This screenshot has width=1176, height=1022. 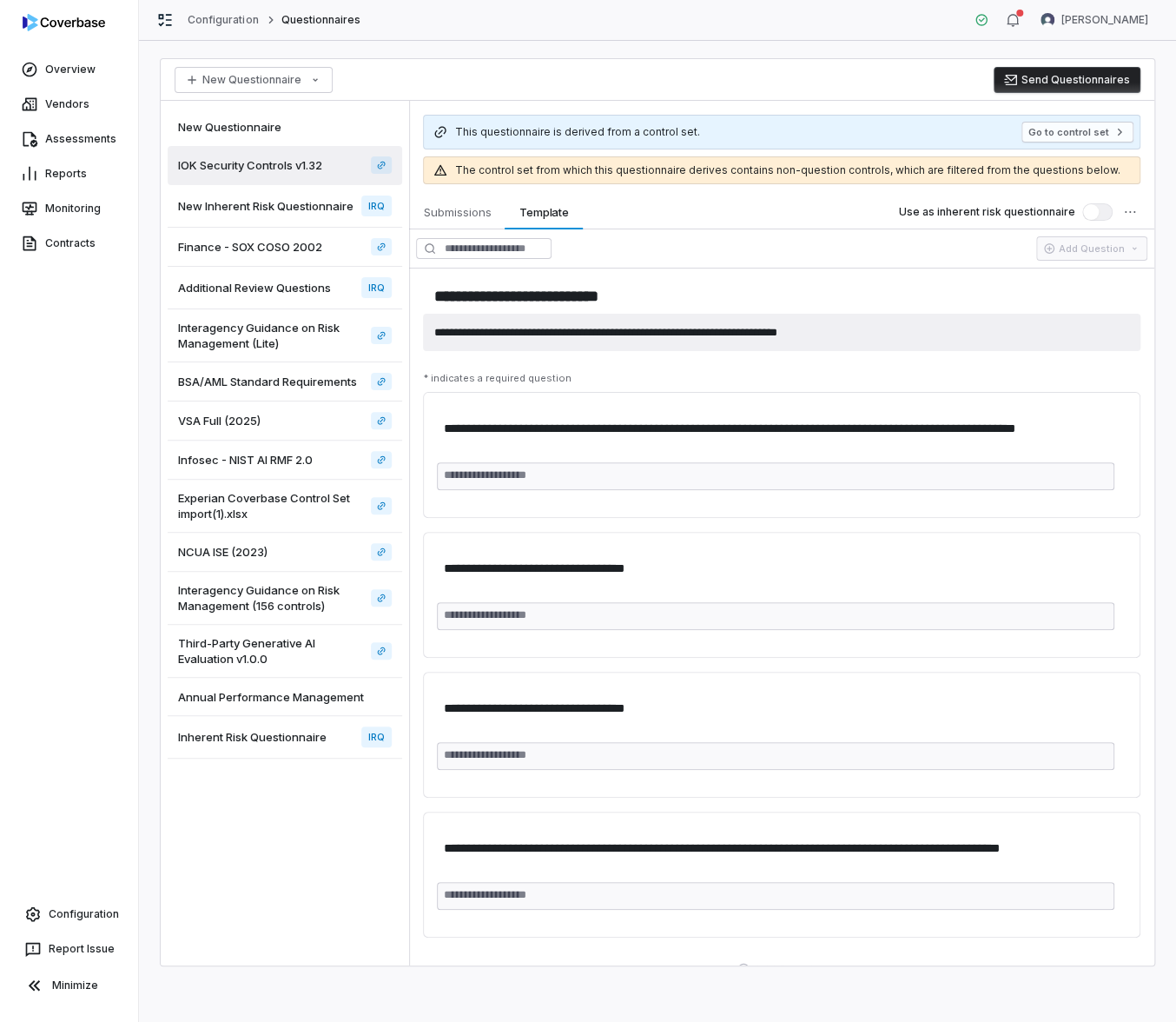 I want to click on button: New Questionnaire, so click(x=254, y=80).